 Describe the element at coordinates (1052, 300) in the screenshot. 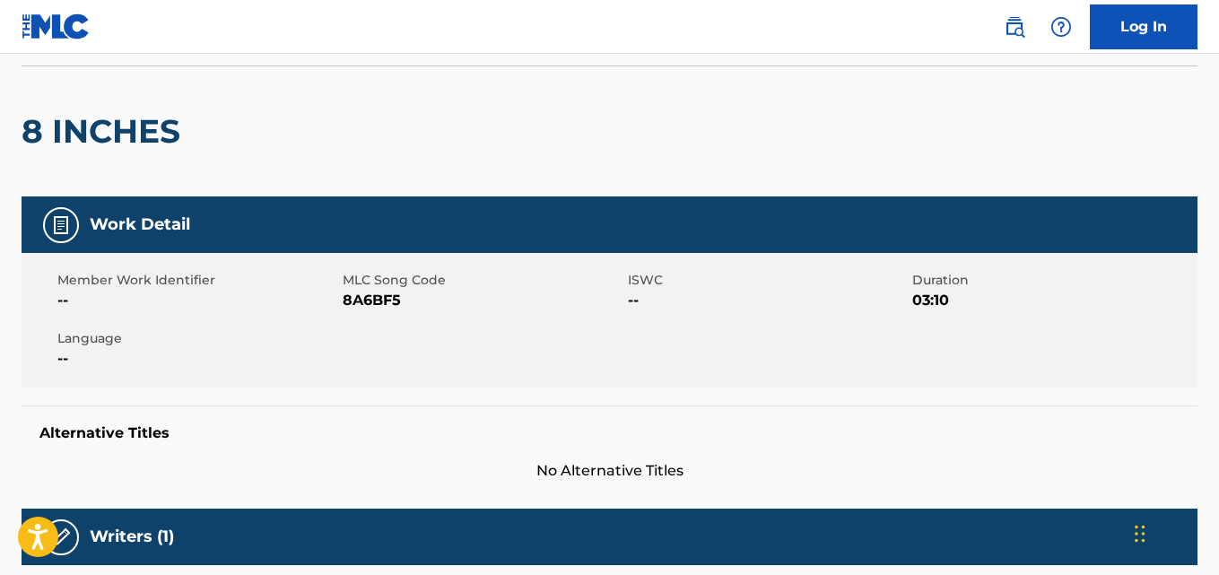

I see `span: 03:10` at that location.